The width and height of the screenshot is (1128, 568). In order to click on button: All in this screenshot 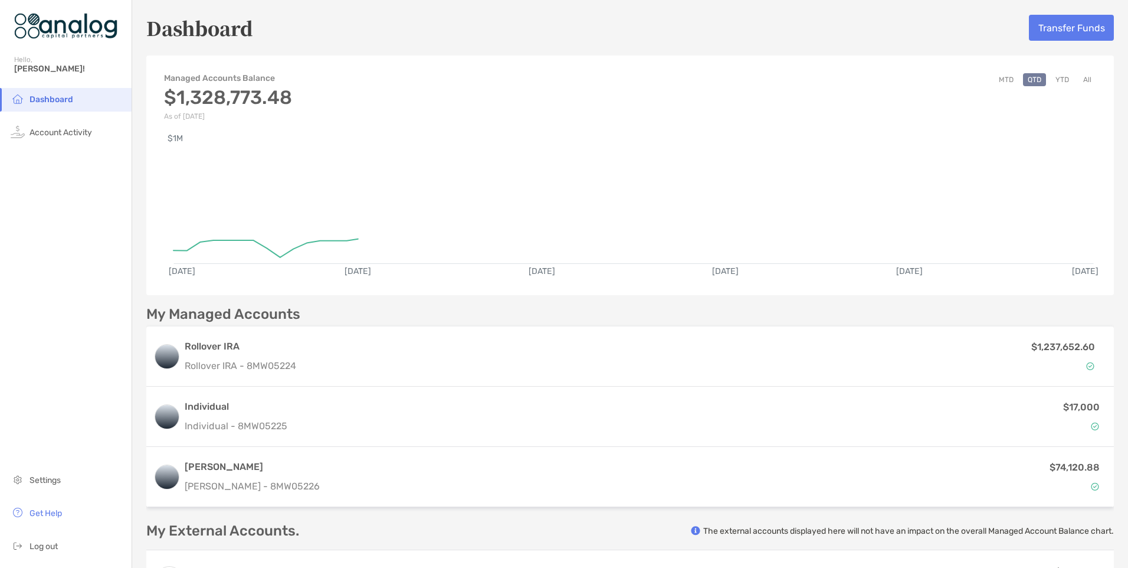, I will do `click(1088, 80)`.